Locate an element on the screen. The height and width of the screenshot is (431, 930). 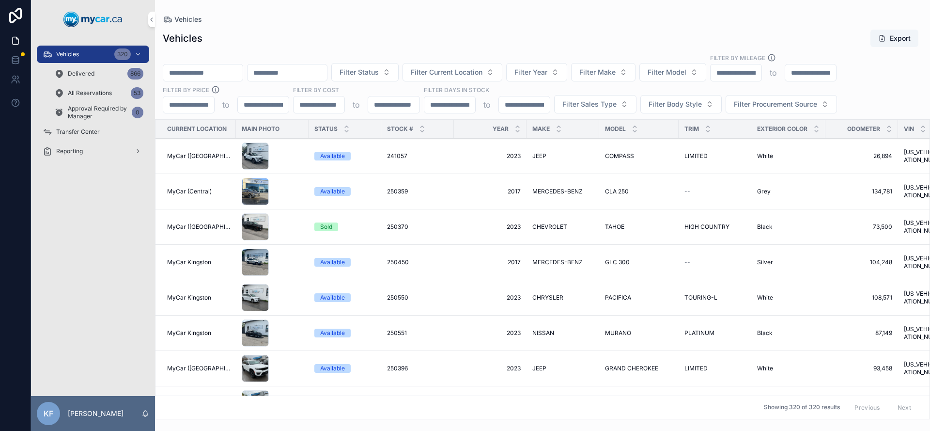
span: TOURING-L is located at coordinates (701, 297).